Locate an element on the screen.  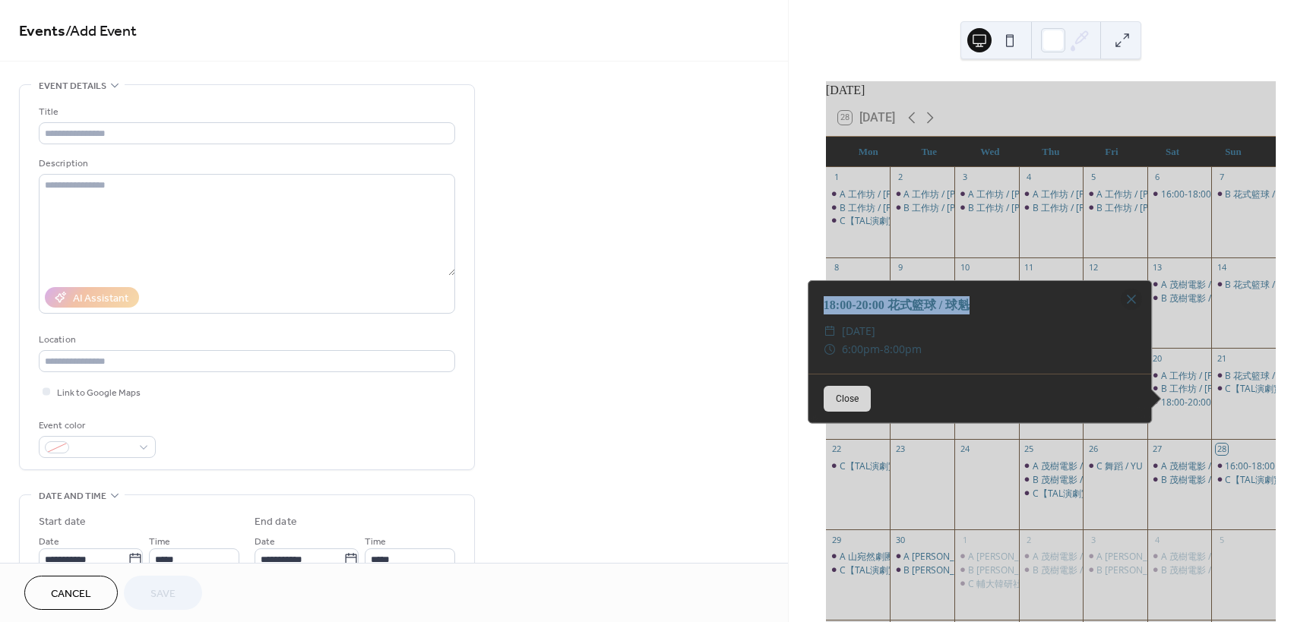
div: 25 is located at coordinates (1029, 449).